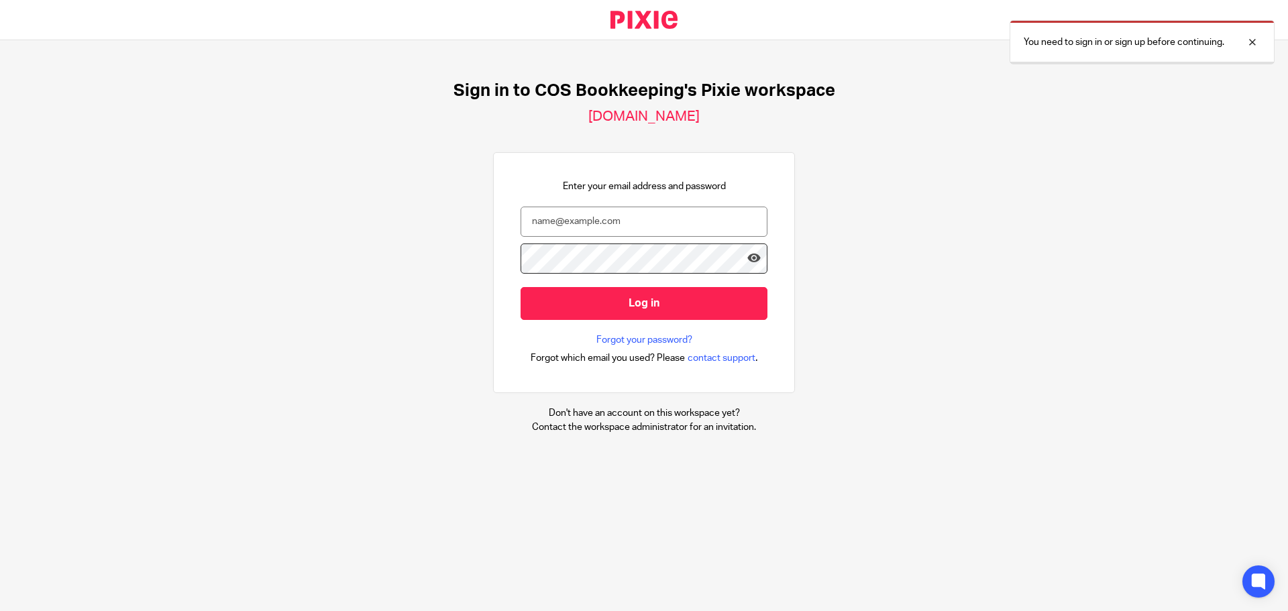  What do you see at coordinates (644, 427) in the screenshot?
I see `p: Contact the workspace administrator for an invitation.` at bounding box center [644, 427].